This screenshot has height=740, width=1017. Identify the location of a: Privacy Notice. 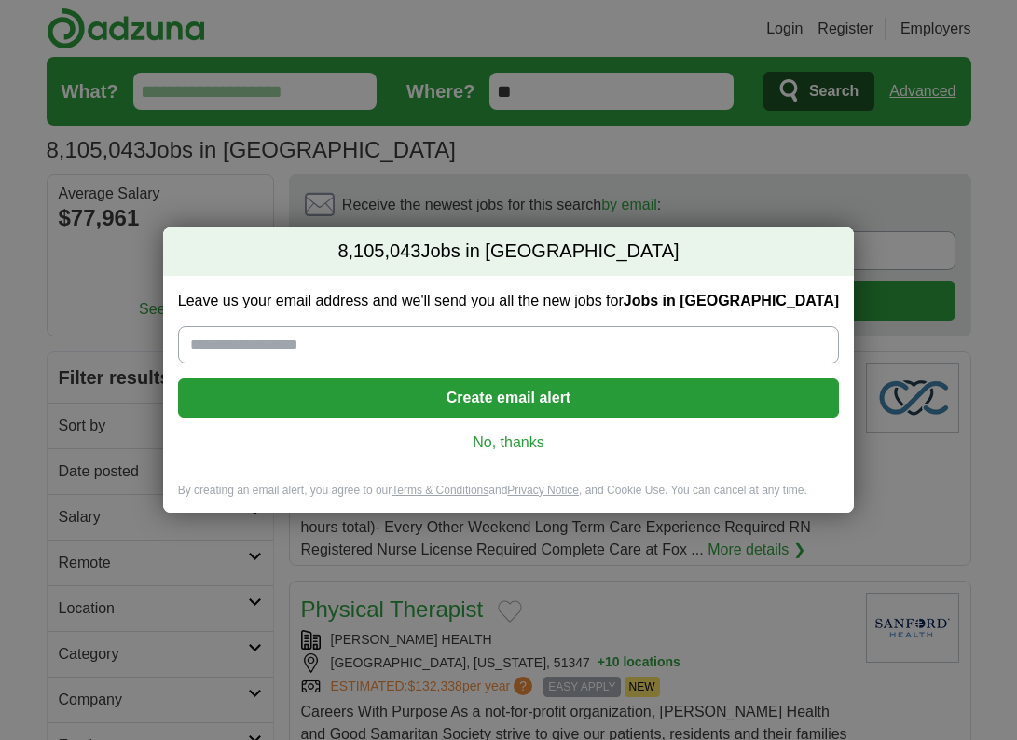
(543, 490).